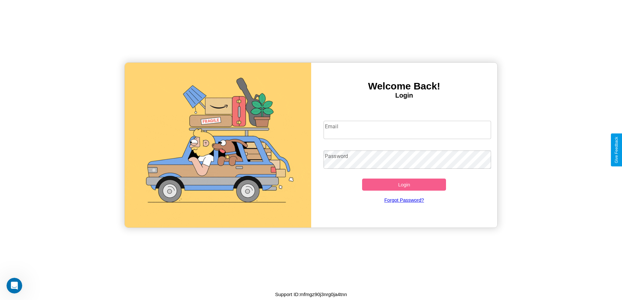  I want to click on img: gif, so click(218, 145).